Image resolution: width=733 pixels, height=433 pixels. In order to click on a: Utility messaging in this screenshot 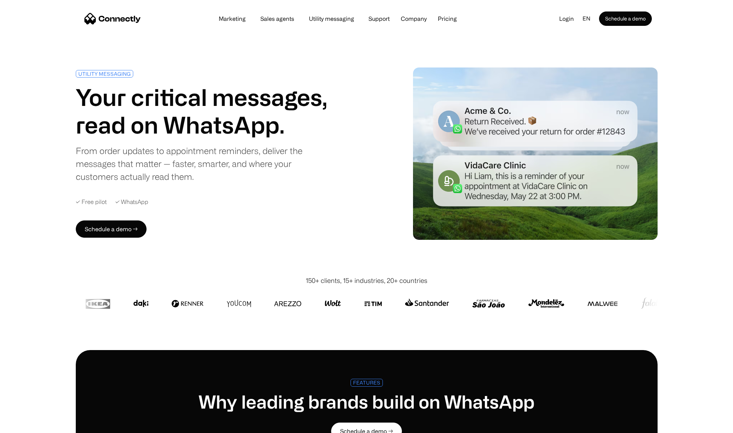, I will do `click(331, 19)`.